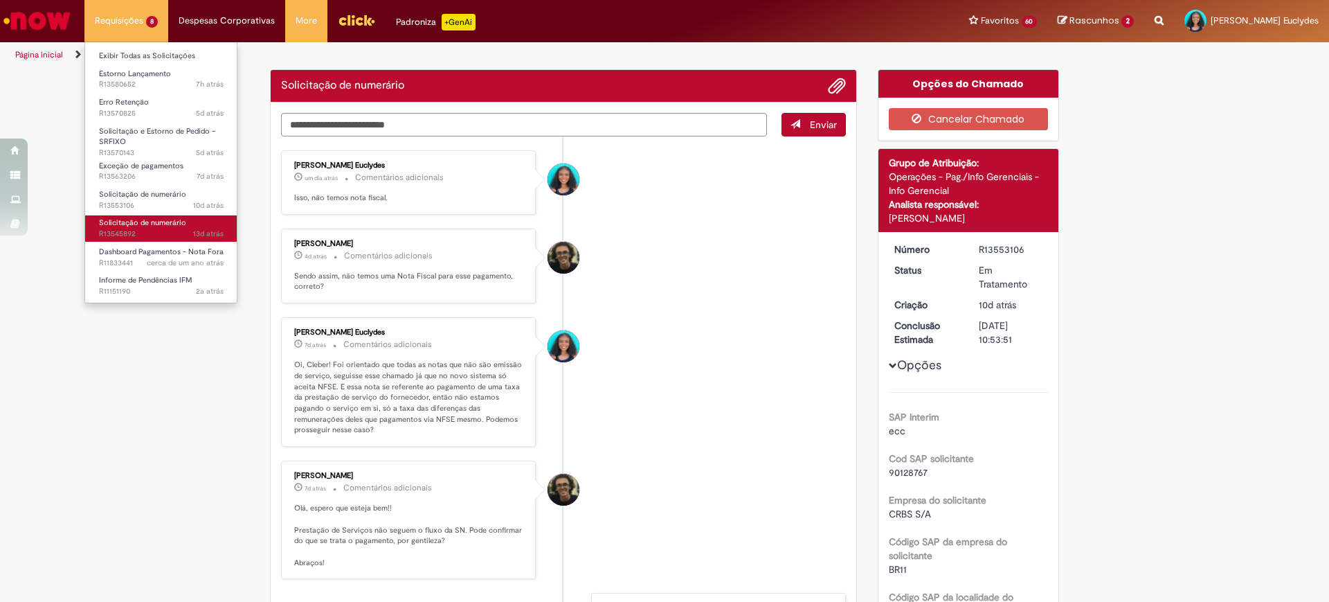  What do you see at coordinates (161, 138) in the screenshot?
I see `a: Aberto R13570143 : Solicitação e Estorno de Pedido – SRFIXO` at bounding box center [161, 138].